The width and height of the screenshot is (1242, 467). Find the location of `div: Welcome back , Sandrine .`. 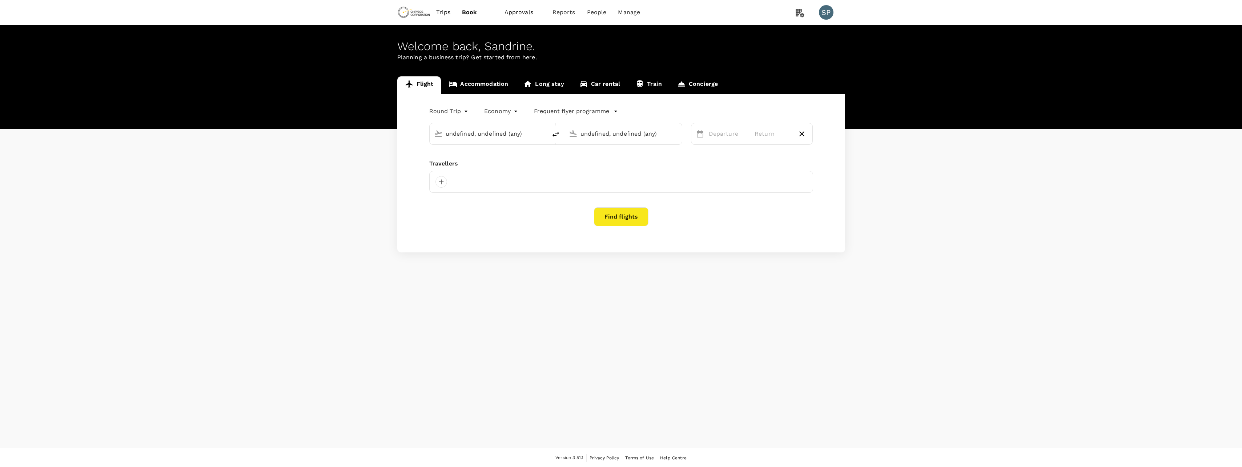

div: Welcome back , Sandrine . is located at coordinates (621, 46).